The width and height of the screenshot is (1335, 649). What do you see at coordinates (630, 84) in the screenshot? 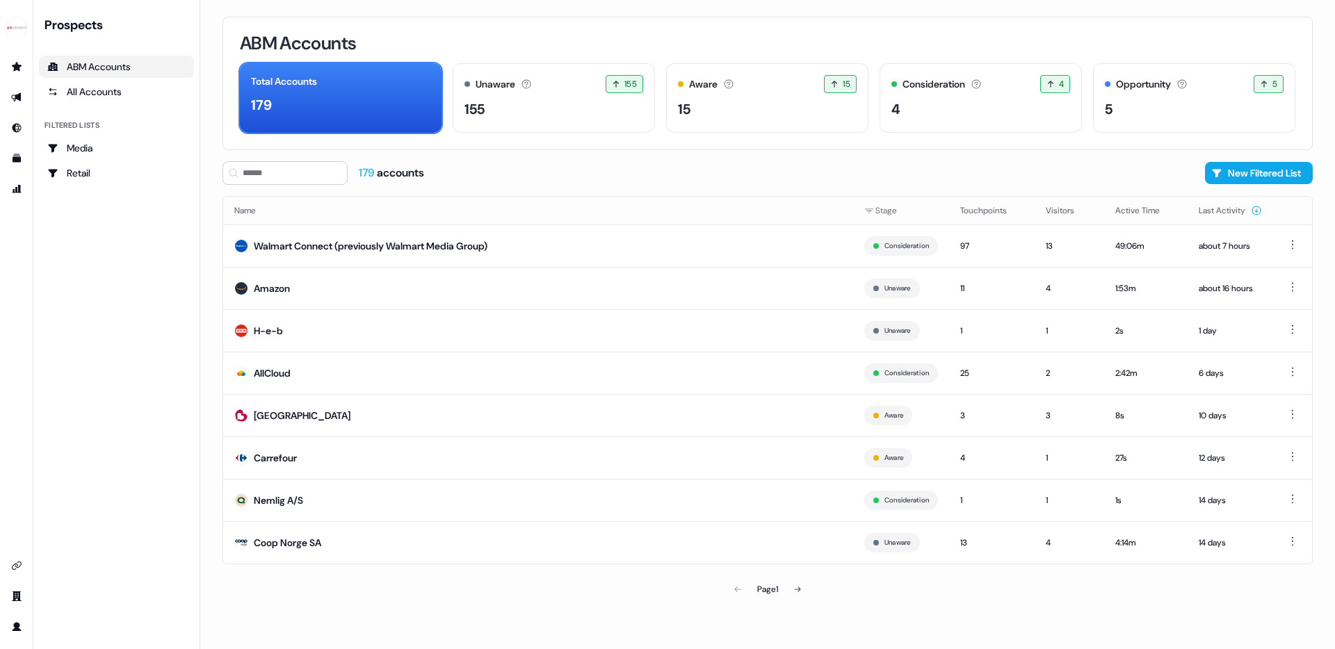
I see `span: 155` at bounding box center [630, 84].